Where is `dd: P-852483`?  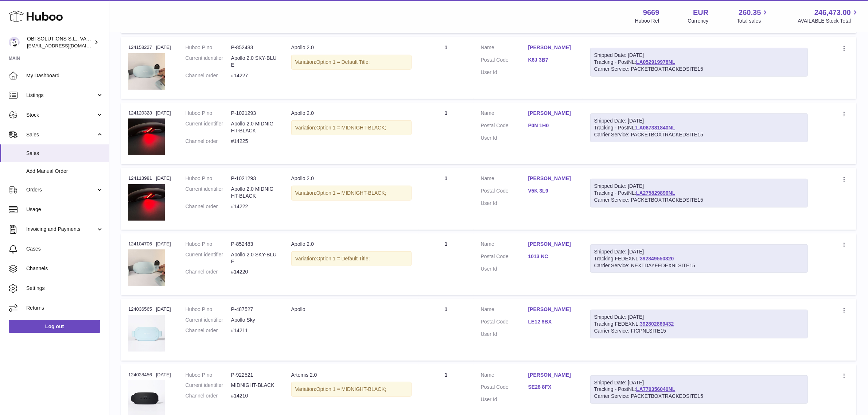
dd: P-852483 is located at coordinates (254, 244).